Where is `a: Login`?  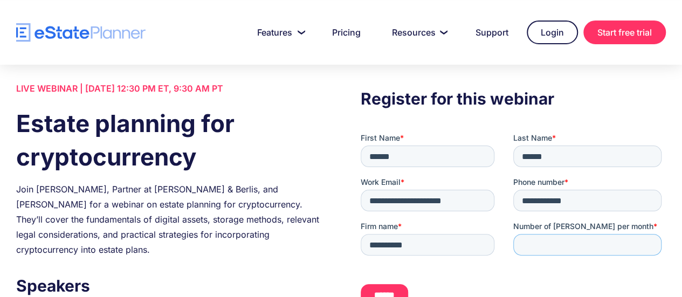
a: Login is located at coordinates (552, 32).